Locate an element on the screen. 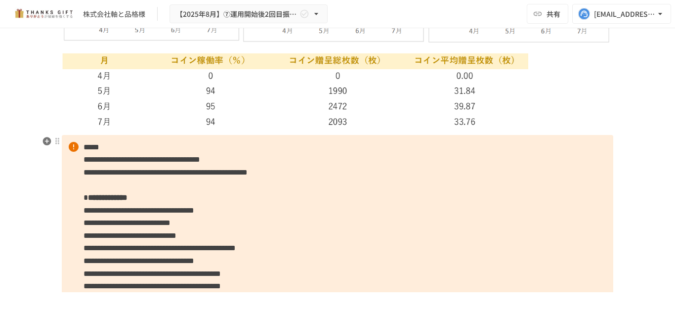 The image size is (675, 313). span: 【2025年8月】⑦運用開始後2回目振り返りMTG is located at coordinates (237, 14).